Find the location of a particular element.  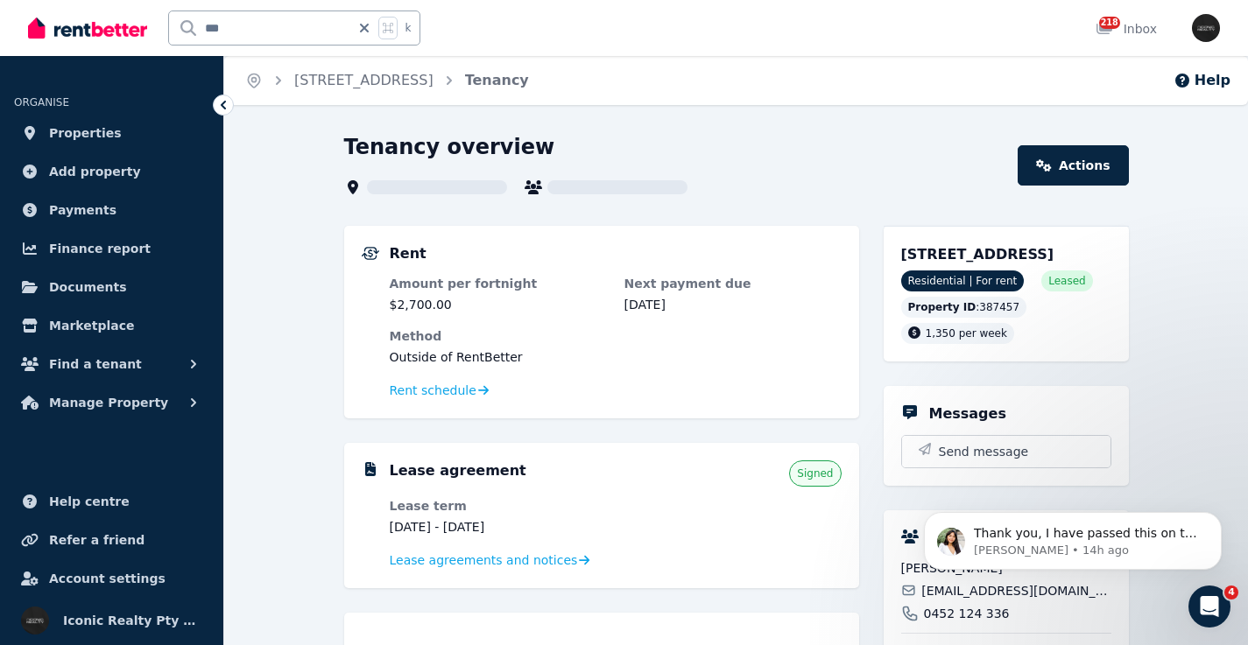

a: Refer a friend is located at coordinates (111, 540).